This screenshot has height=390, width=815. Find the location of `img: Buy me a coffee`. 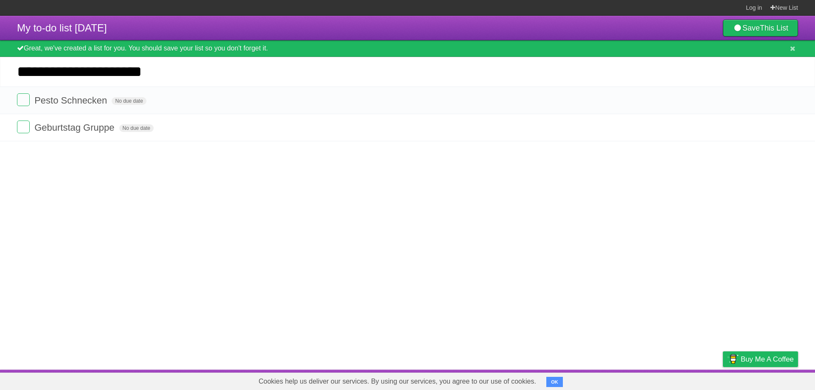

img: Buy me a coffee is located at coordinates (733, 359).